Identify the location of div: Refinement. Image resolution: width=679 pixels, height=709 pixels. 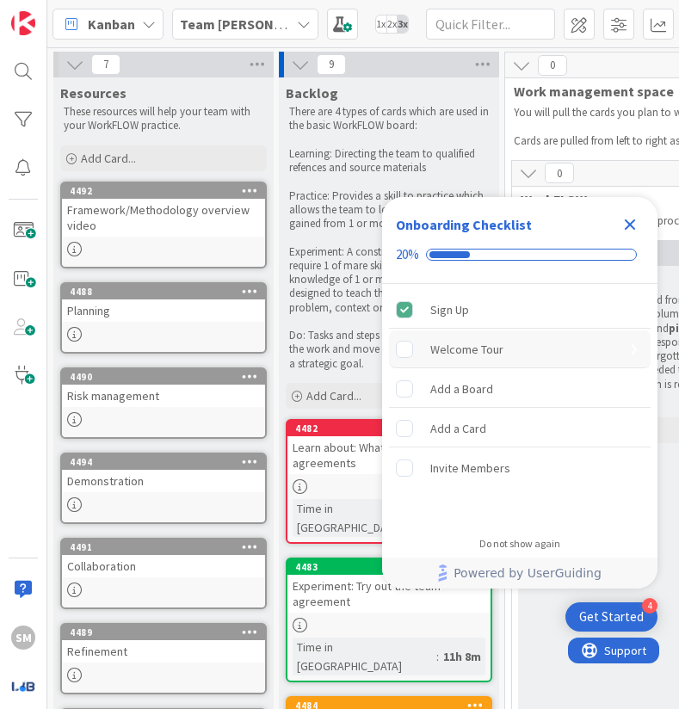
(163, 651).